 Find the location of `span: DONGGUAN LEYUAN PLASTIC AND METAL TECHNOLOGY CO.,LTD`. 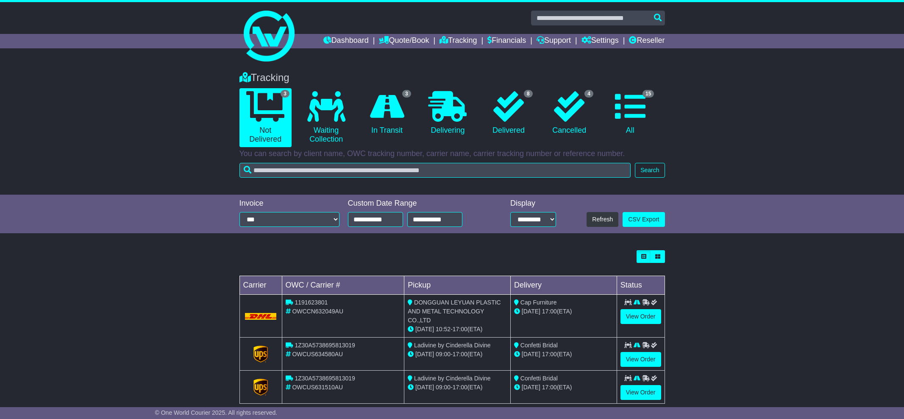

span: DONGGUAN LEYUAN PLASTIC AND METAL TECHNOLOGY CO.,LTD is located at coordinates (454, 311).